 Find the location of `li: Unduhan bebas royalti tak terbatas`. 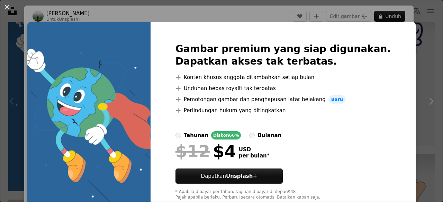

li: Unduhan bebas royalti tak terbatas is located at coordinates (283, 89).